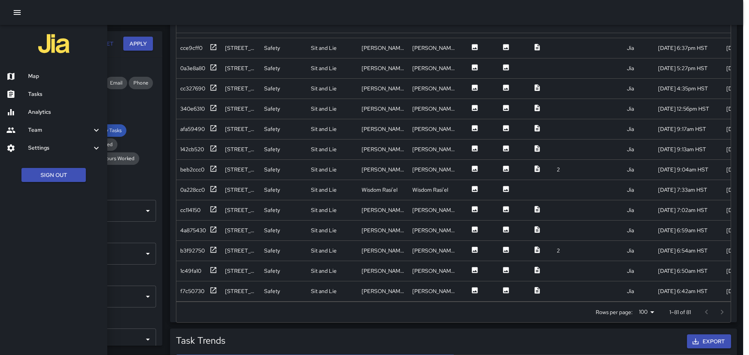  I want to click on h6: Analytics, so click(64, 112).